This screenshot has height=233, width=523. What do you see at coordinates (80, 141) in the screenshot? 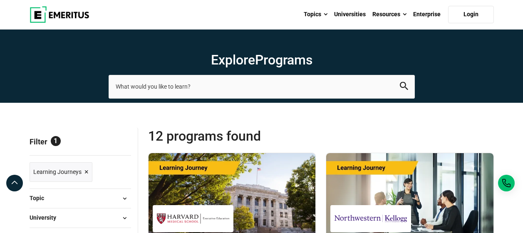
I see `p: Filter` at bounding box center [80, 141].